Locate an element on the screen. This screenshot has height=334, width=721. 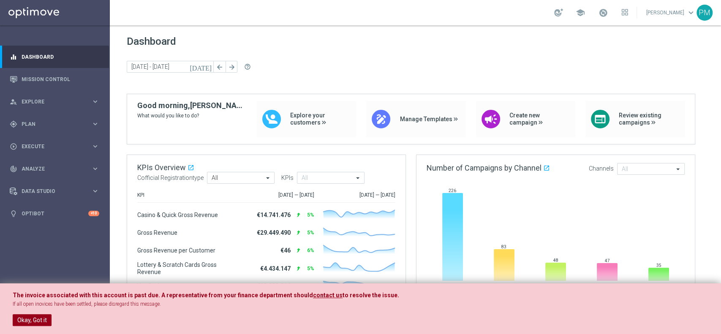
div: PM is located at coordinates (705, 13).